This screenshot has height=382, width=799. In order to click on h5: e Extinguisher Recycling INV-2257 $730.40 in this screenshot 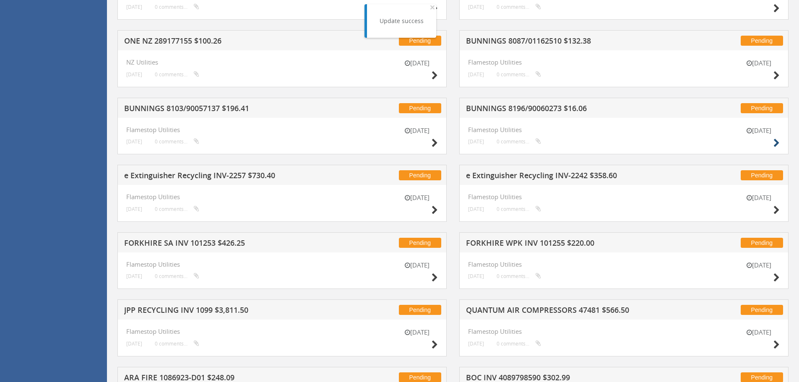, I will do `click(234, 176)`.